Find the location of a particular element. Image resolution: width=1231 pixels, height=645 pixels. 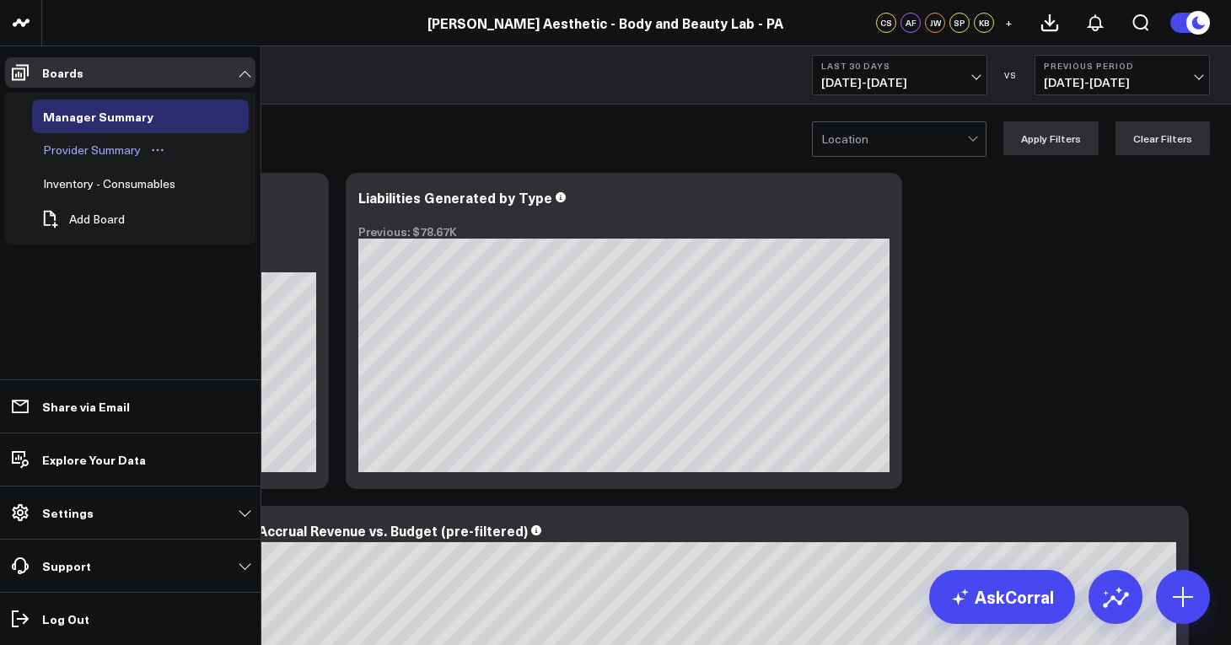

p: Explore Your Data is located at coordinates (94, 459).